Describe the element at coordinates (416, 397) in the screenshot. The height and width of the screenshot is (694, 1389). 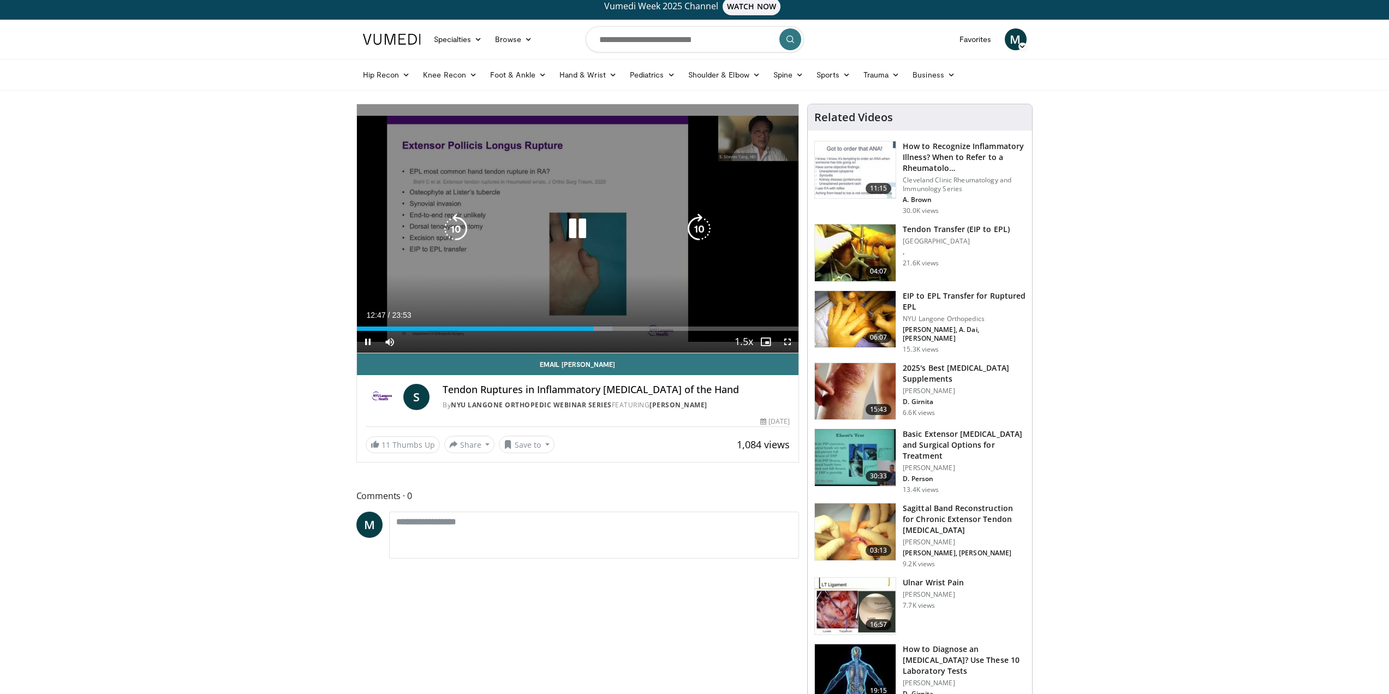
I see `a: S` at that location.